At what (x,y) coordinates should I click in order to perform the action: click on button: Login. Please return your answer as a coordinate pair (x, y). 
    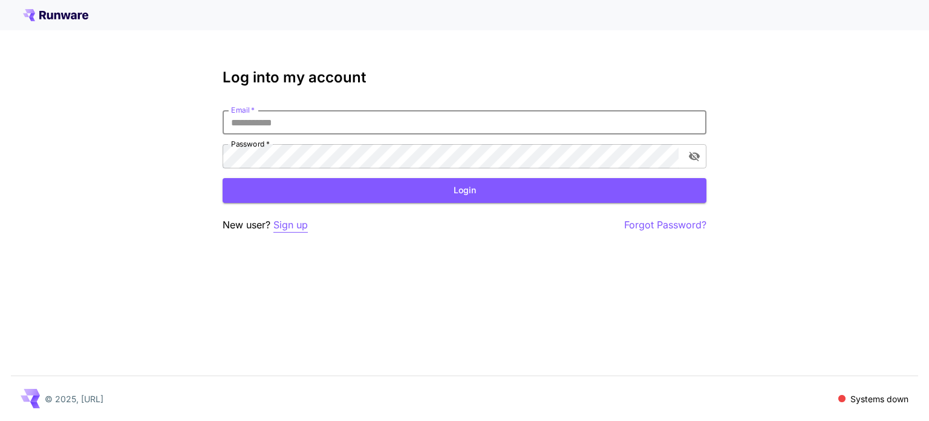
    Looking at the image, I should click on (465, 190).